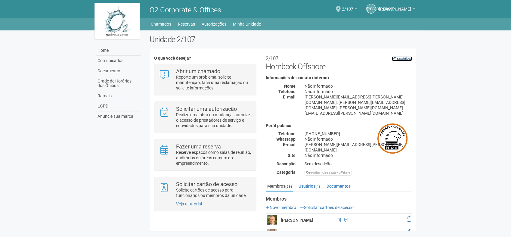 Image resolution: width=511 pixels, height=237 pixels. What do you see at coordinates (392, 138) in the screenshot?
I see `img: business.png` at bounding box center [392, 138].